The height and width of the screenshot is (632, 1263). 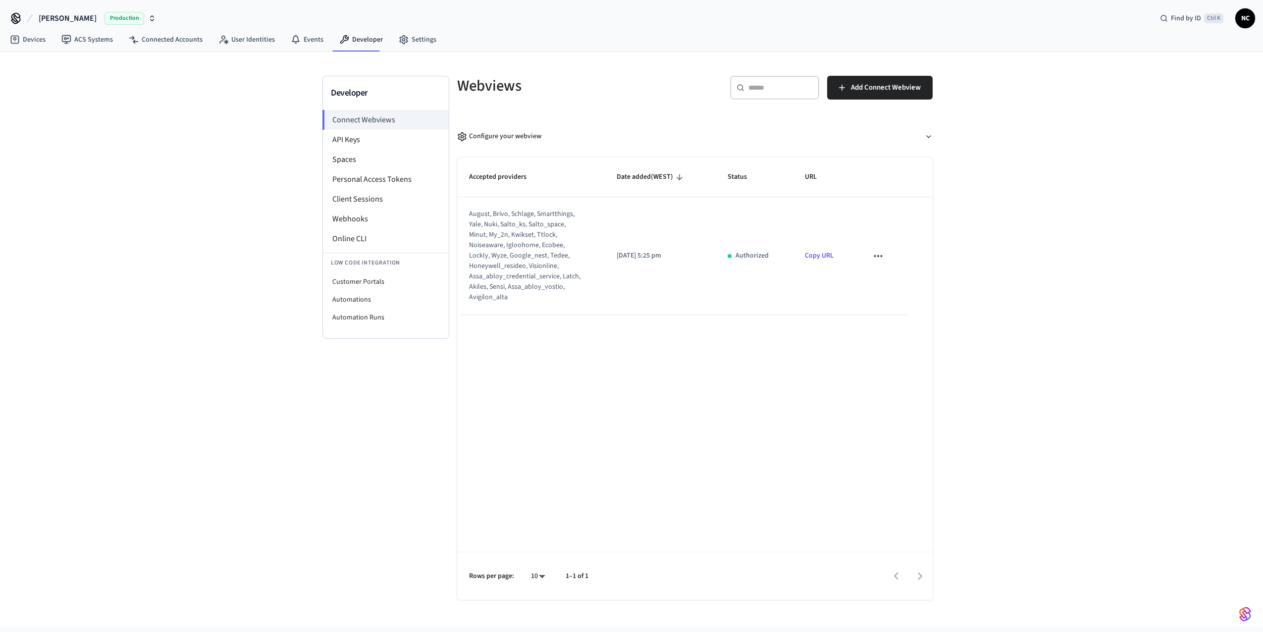 I want to click on h3: Developer, so click(x=386, y=93).